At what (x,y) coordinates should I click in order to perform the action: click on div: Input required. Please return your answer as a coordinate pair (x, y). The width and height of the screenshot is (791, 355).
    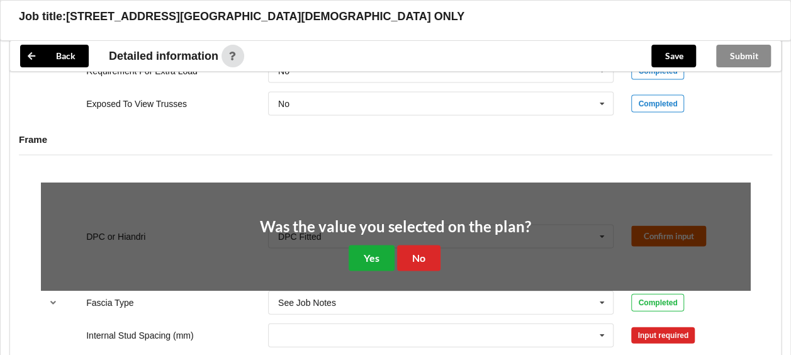
    Looking at the image, I should click on (663, 335).